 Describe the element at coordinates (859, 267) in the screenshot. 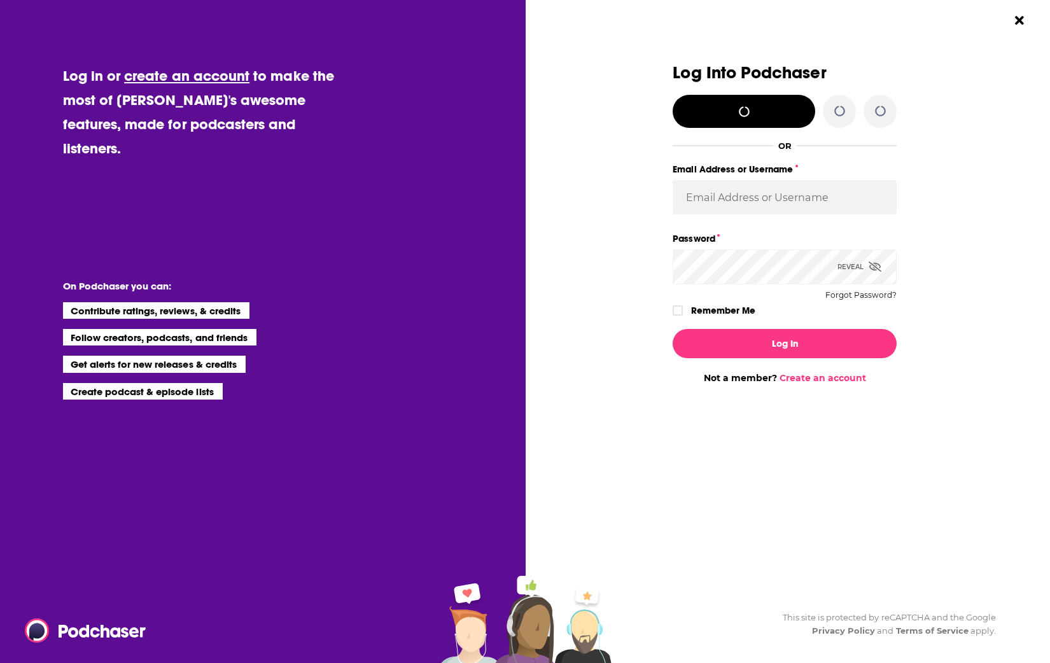

I see `div: Reveal` at that location.